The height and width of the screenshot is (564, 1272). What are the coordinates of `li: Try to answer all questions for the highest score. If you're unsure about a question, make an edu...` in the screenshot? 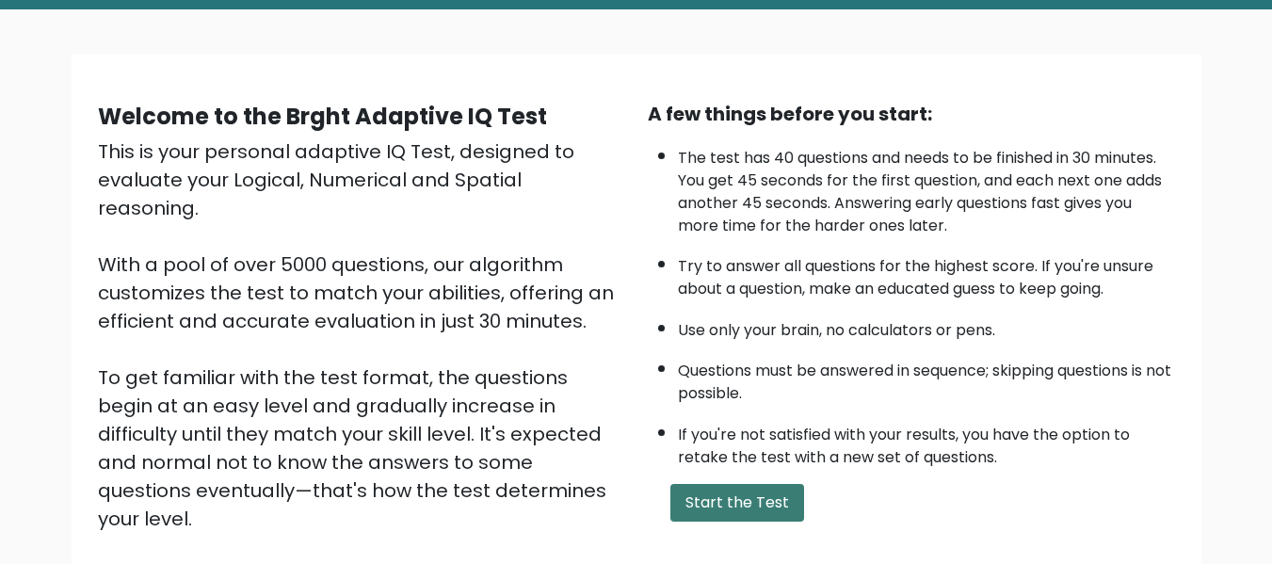 It's located at (926, 273).